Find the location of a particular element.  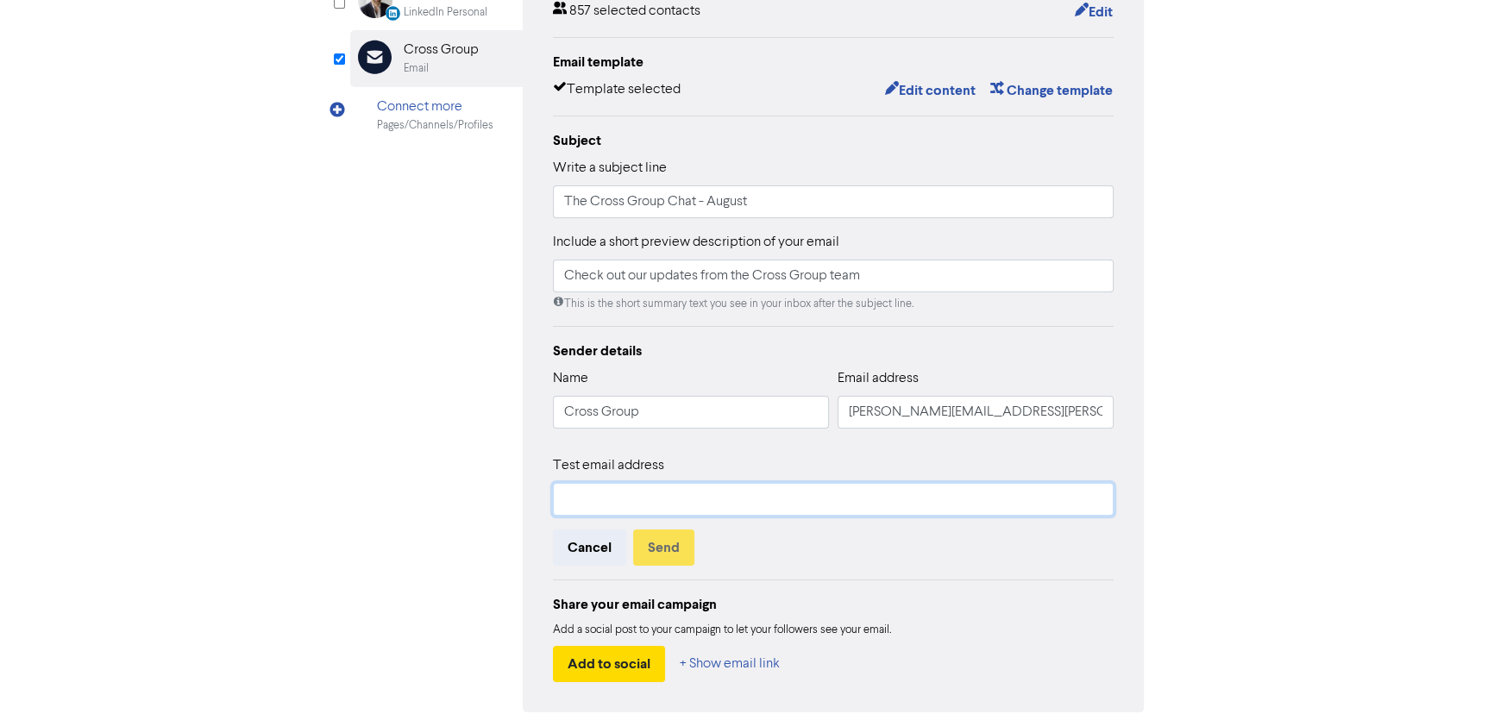

label: Include a short preview description of your email is located at coordinates (696, 242).